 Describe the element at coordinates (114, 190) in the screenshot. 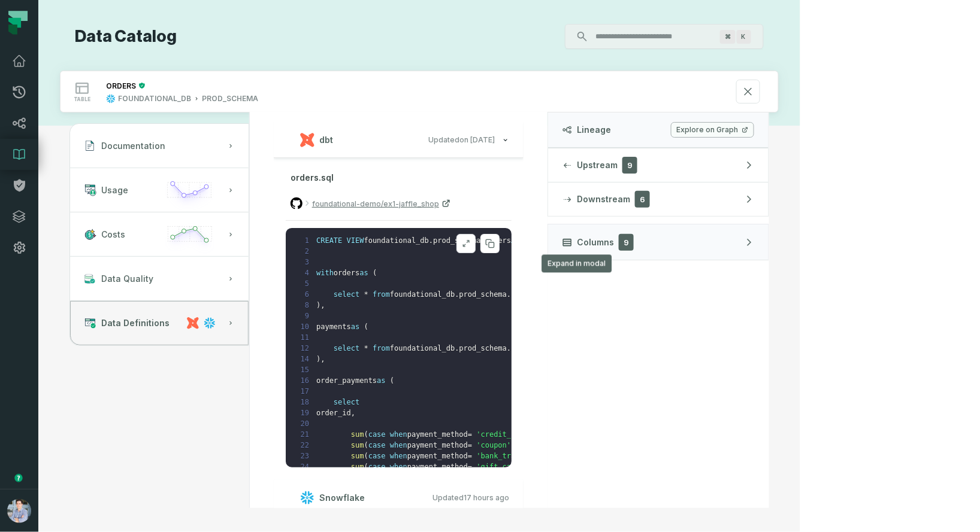

I see `span: Usage` at that location.